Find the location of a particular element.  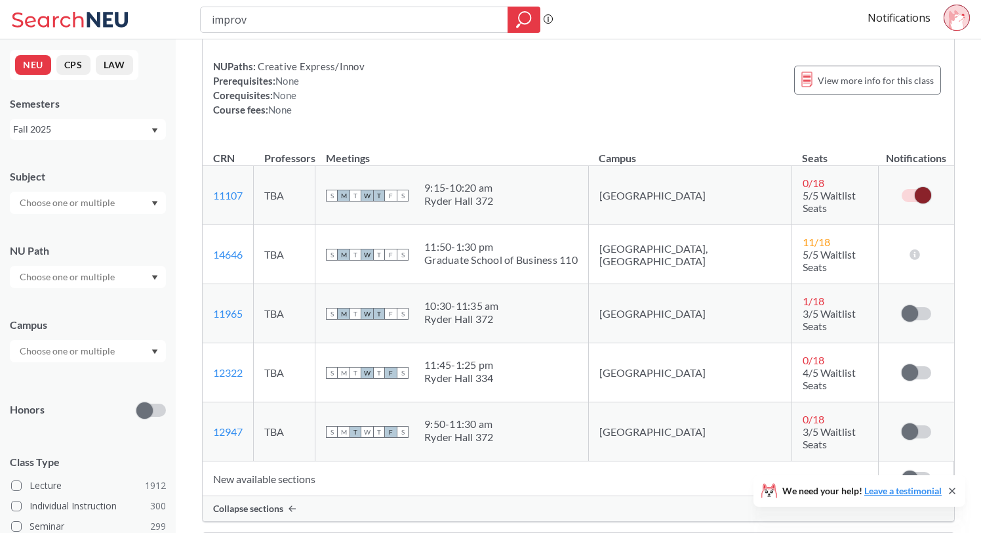

span: 1912 is located at coordinates (155, 485).